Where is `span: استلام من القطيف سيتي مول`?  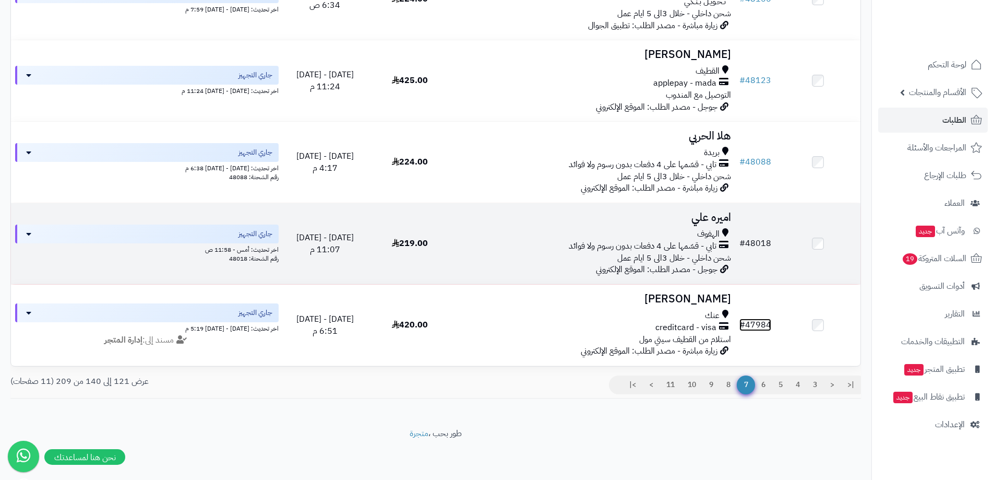 span: استلام من القطيف سيتي مول is located at coordinates (685, 339).